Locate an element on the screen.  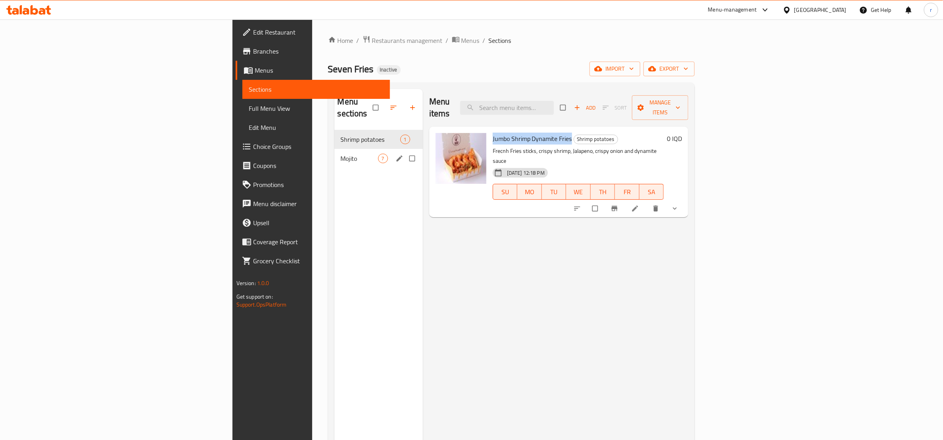
a: Restaurants management is located at coordinates (403, 40).